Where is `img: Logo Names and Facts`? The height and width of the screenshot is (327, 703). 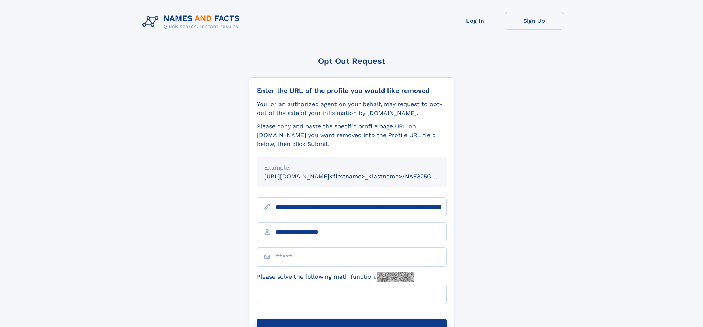 img: Logo Names and Facts is located at coordinates (193, 22).